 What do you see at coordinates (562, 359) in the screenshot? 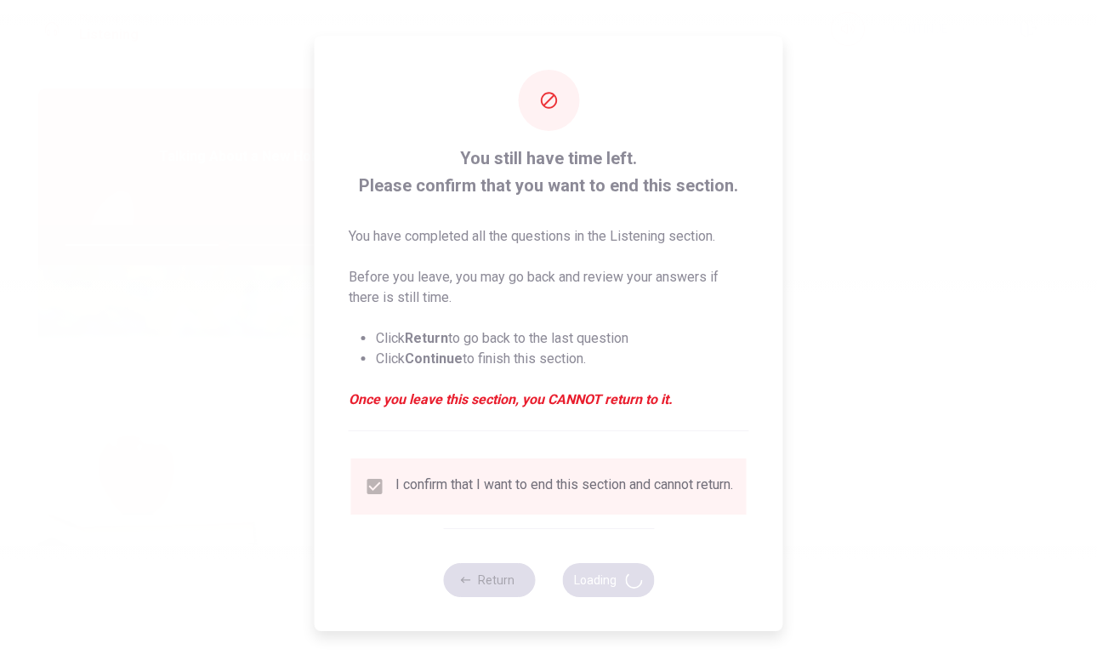
I see `li: Click to finish this section.` at bounding box center [562, 359].